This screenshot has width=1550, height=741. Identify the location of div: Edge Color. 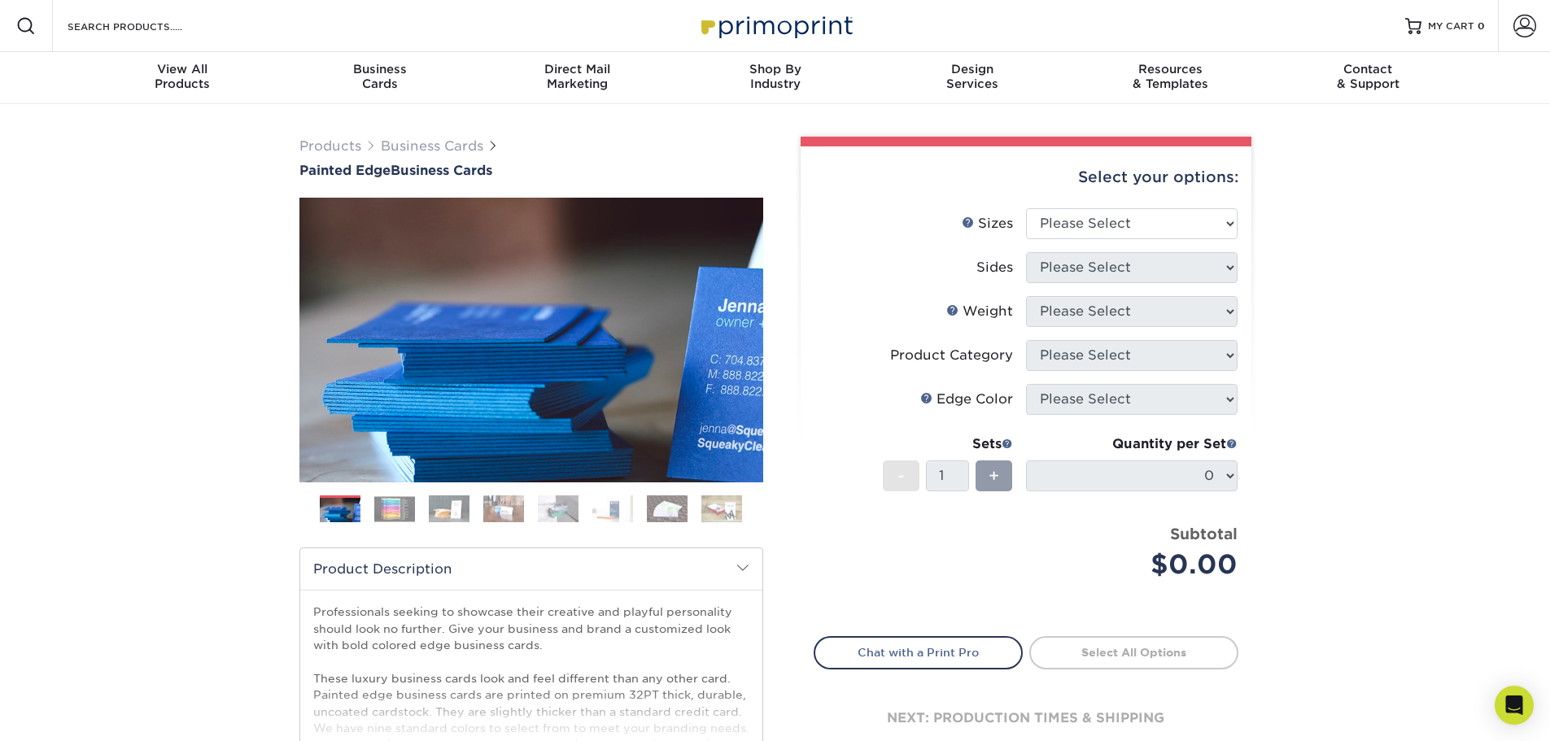
(966, 399).